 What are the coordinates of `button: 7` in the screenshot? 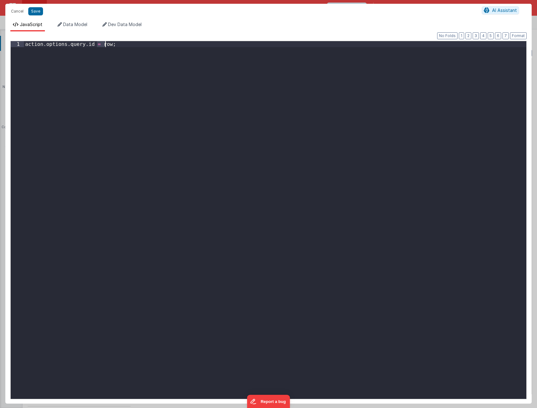 It's located at (505, 36).